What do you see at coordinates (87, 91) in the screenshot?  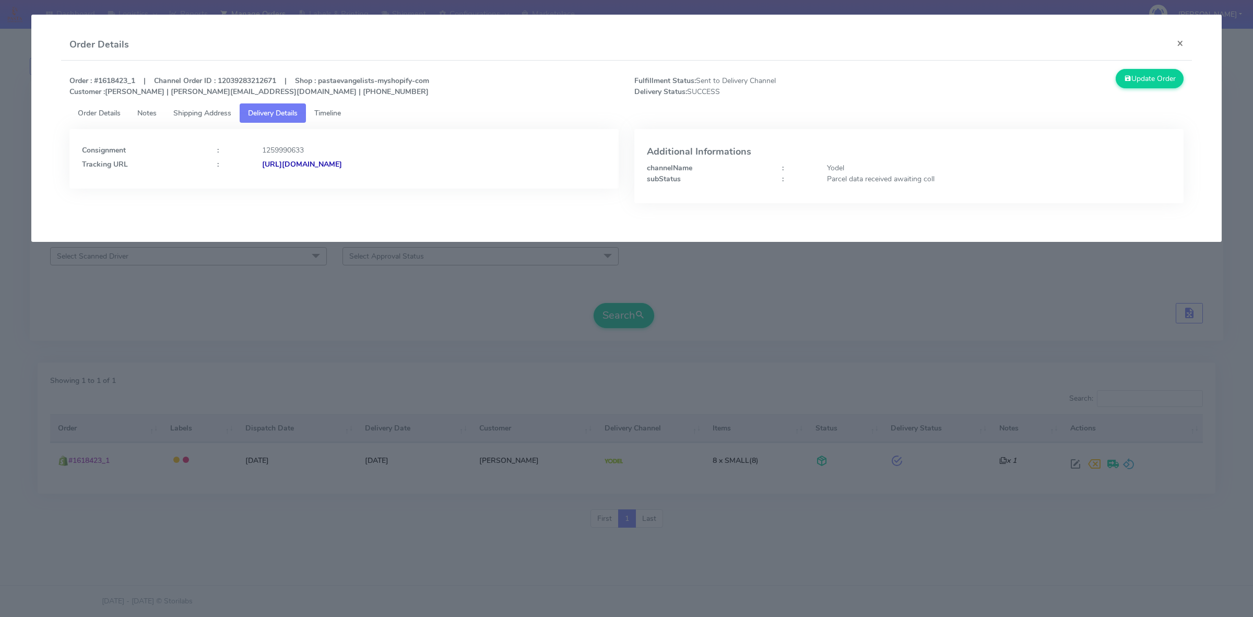 I see `strong: Customer :` at bounding box center [87, 91].